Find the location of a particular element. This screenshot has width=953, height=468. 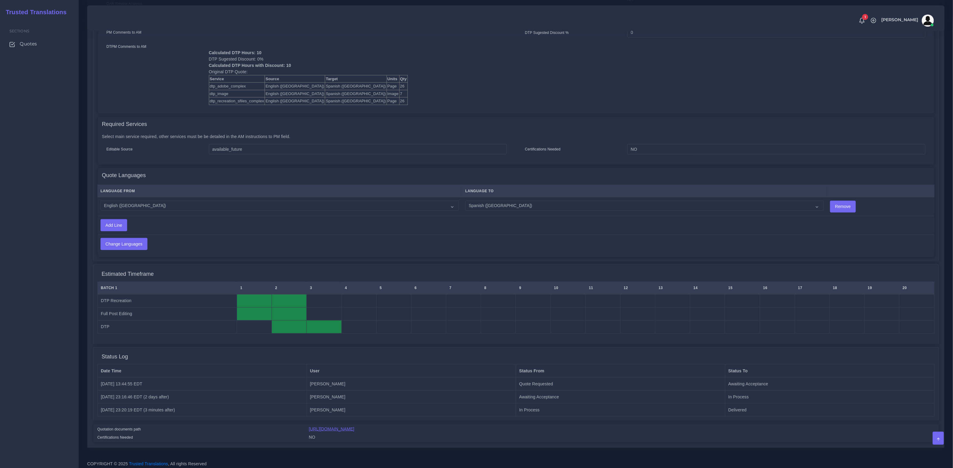

th: Target is located at coordinates (356, 79).